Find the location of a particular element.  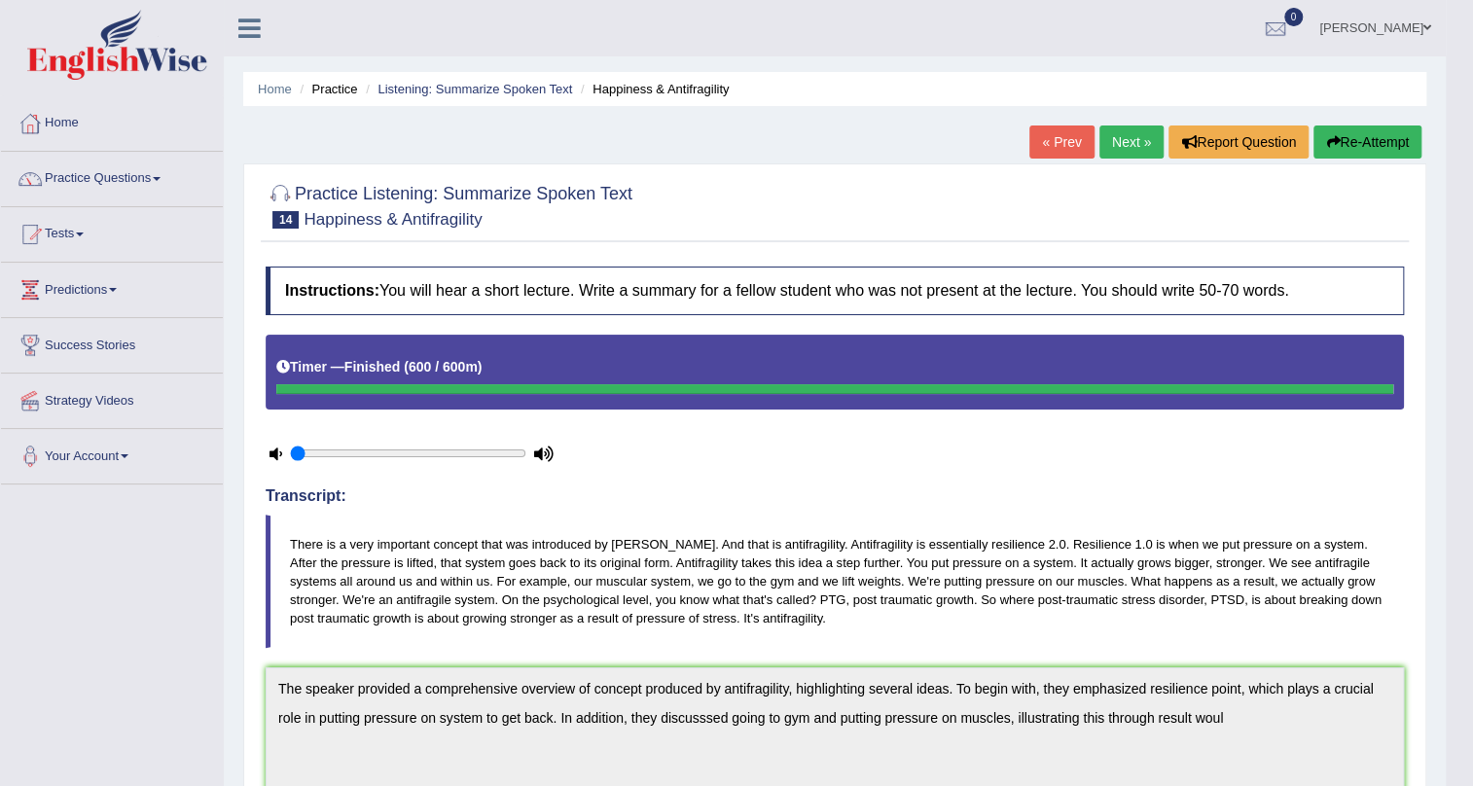

a: Practice Questions is located at coordinates (112, 176).